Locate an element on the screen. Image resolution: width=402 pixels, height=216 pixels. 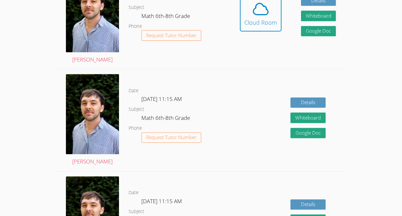
div: Cloud Room is located at coordinates (261, 22).